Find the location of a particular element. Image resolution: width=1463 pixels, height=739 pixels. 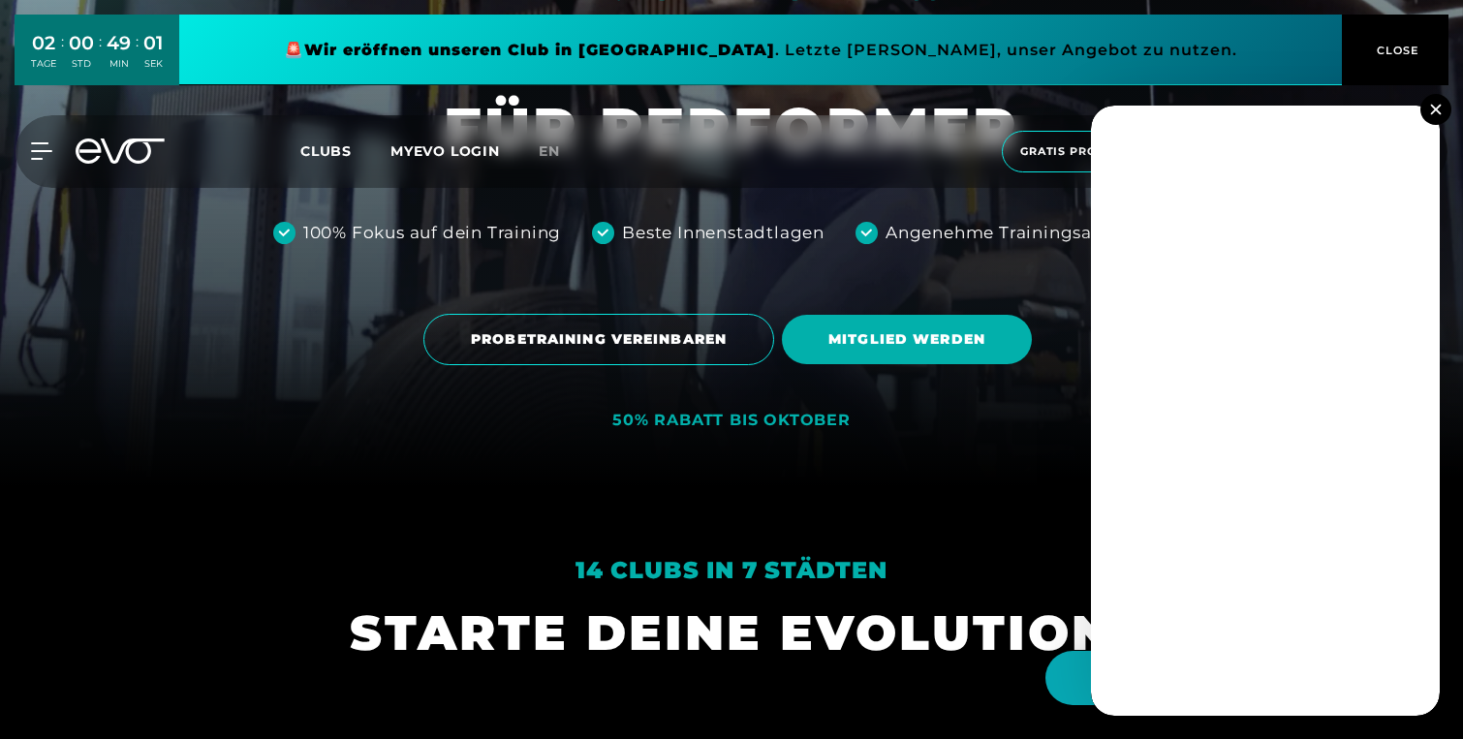

div: 01 is located at coordinates (153, 43).